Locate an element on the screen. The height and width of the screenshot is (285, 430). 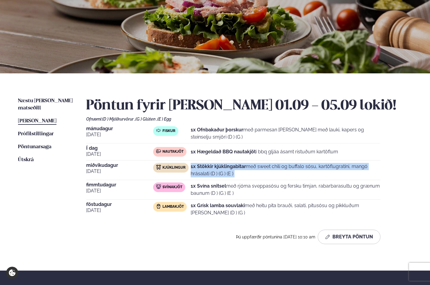
span: (G ) Glúten , is located at coordinates (146, 119).